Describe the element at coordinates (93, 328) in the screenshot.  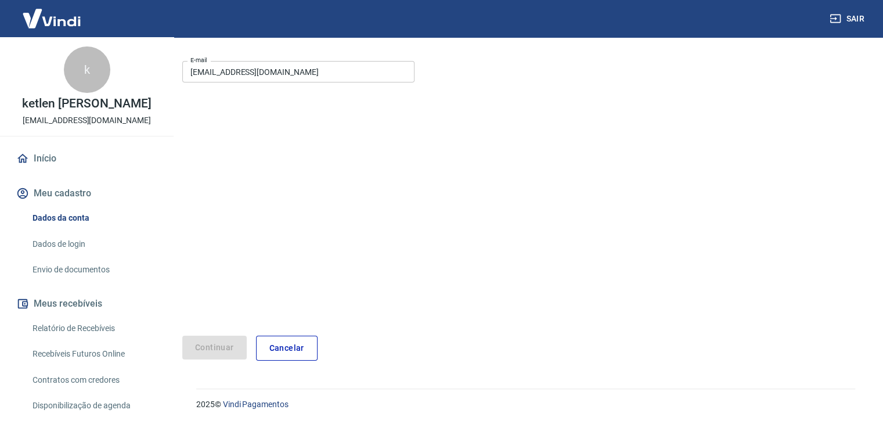
I see `a: Relatório de Recebíveis` at that location.